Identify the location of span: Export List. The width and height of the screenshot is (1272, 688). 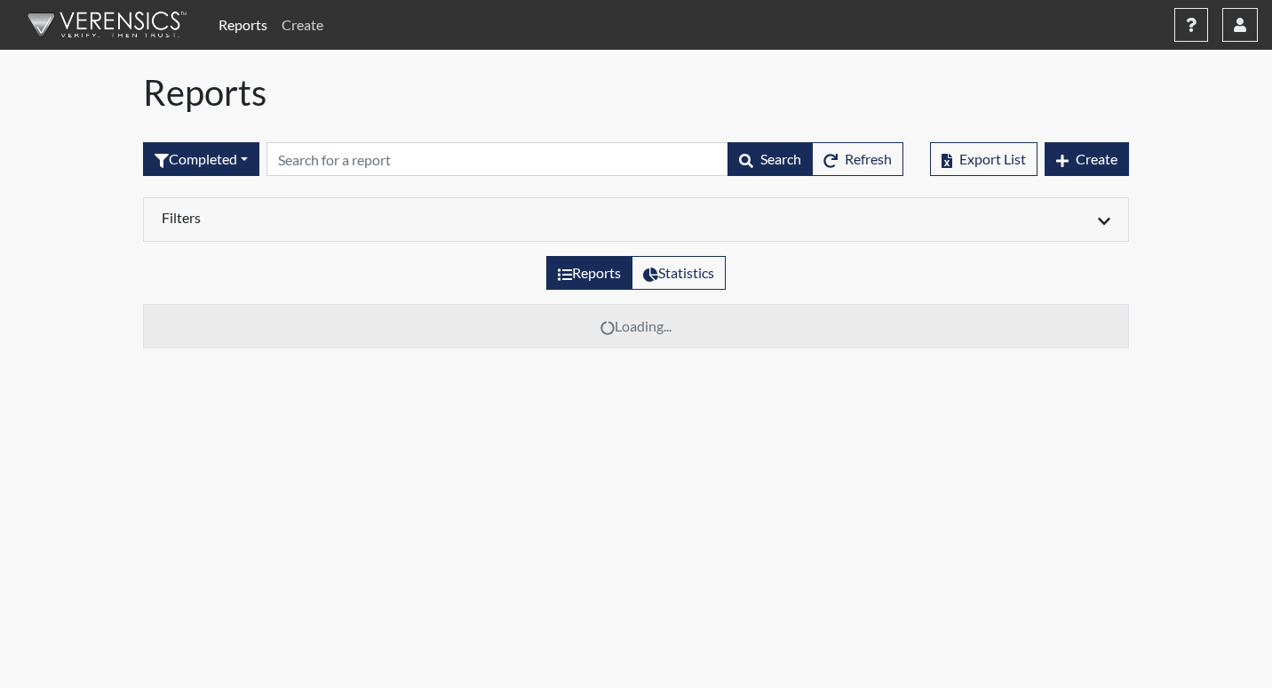
(992, 158).